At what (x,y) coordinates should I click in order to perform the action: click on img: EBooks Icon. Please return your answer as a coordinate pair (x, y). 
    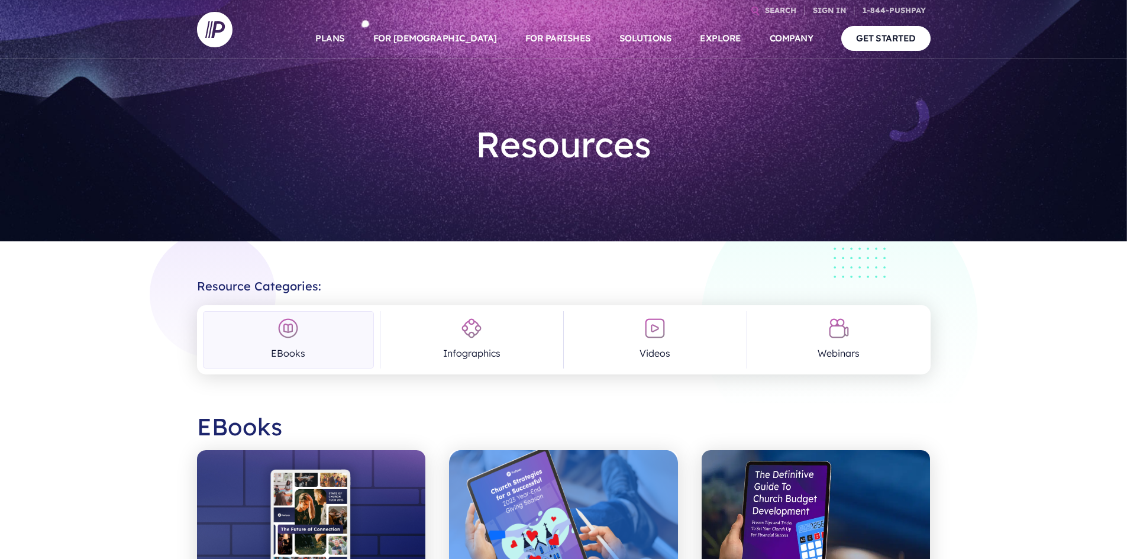
    Looking at the image, I should click on (288, 328).